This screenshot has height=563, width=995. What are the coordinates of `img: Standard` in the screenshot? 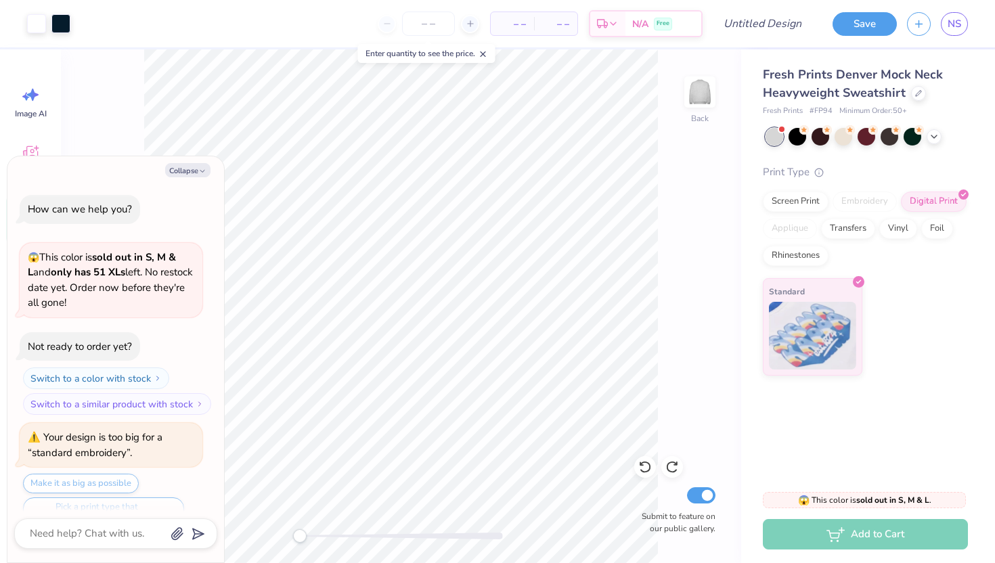 It's located at (812, 336).